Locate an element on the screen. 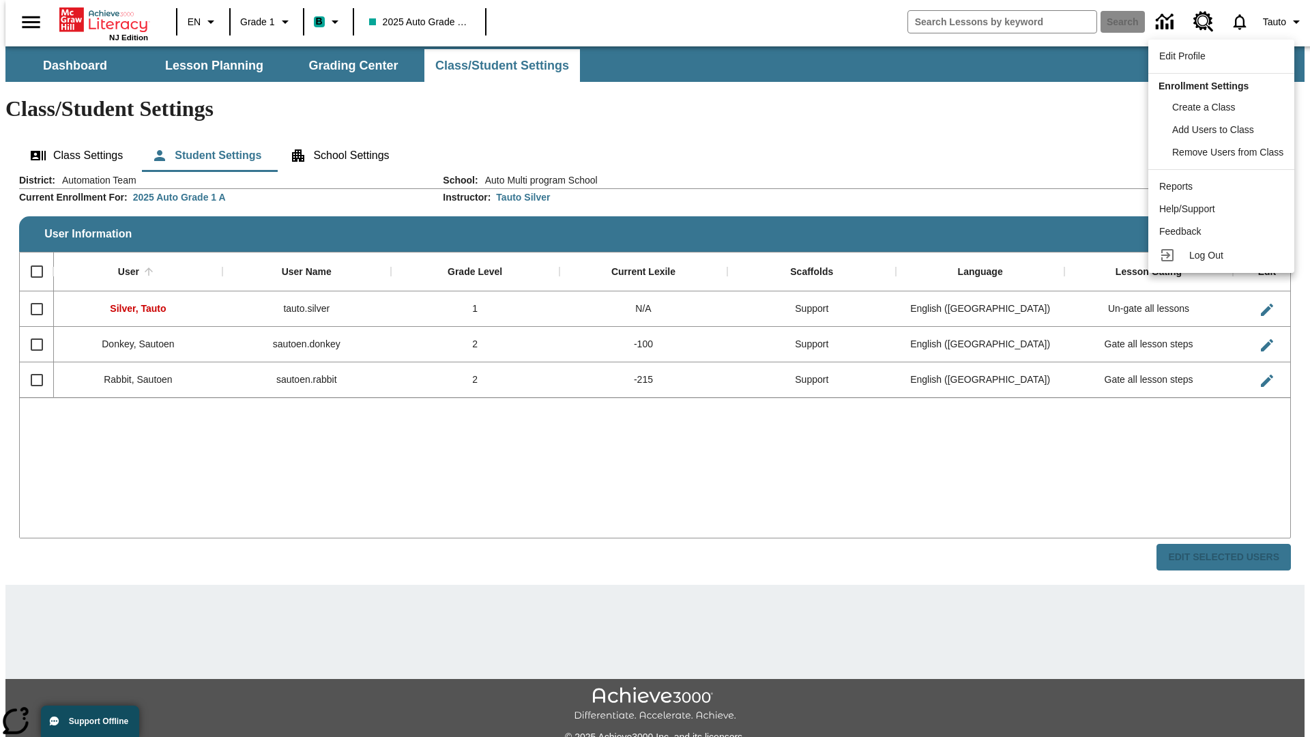 This screenshot has width=1310, height=737. span: Reports is located at coordinates (1176, 186).